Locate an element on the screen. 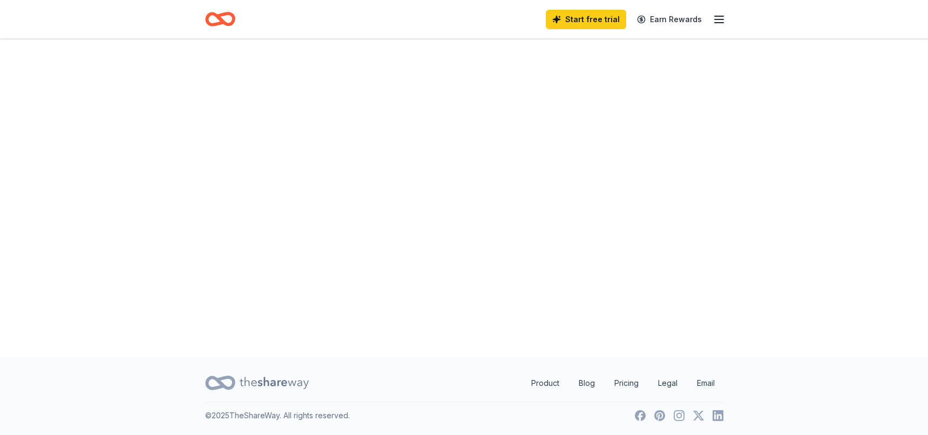 This screenshot has height=435, width=928. a: Pricing is located at coordinates (626, 383).